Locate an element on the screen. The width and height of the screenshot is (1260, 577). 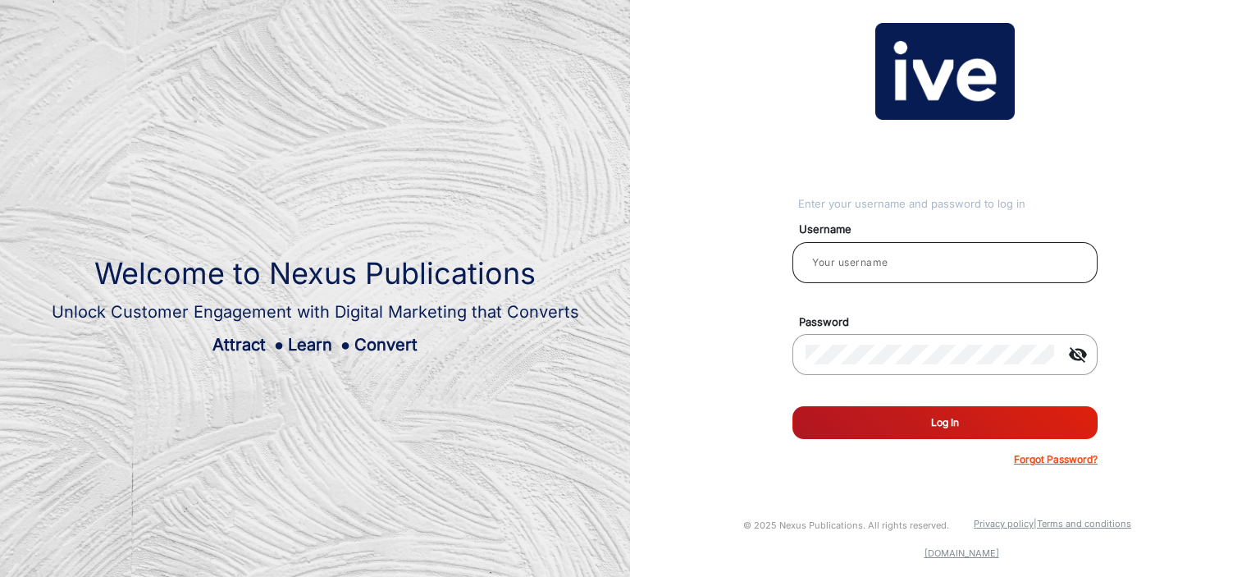
h1: Welcome to Nexus Publications is located at coordinates (315, 273).